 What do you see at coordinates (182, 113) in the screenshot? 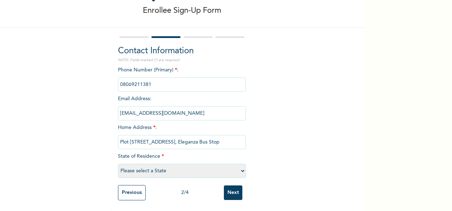
I see `input: Enter email Address` at bounding box center [182, 113].